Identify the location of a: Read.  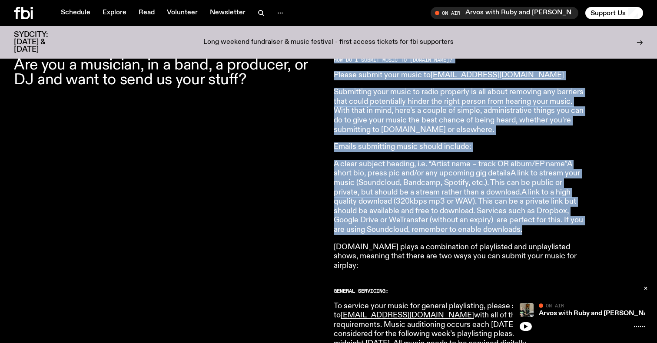
(146, 13).